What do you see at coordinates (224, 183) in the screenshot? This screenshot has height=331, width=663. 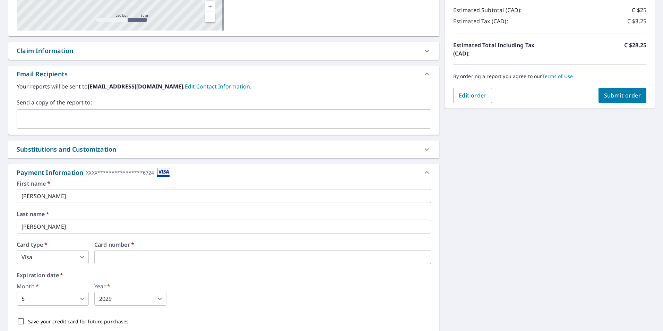 I see `label: First name` at bounding box center [224, 183].